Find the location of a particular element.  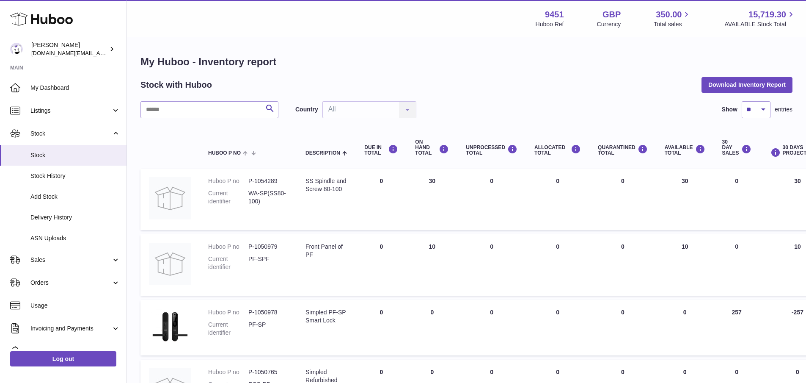

dd: P-1050765 is located at coordinates (268, 372).